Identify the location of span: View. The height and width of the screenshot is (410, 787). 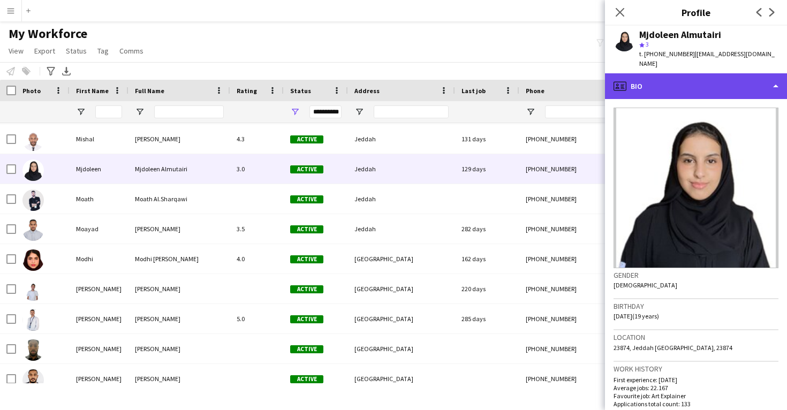
(16, 51).